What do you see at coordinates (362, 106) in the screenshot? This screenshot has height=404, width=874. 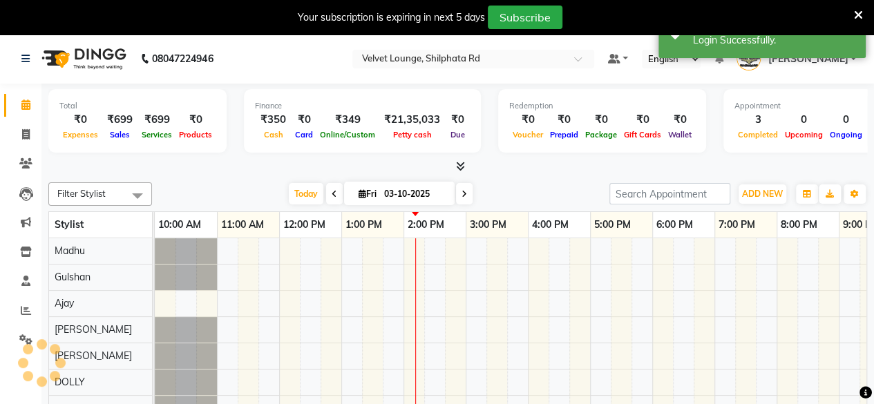 I see `div: Finance` at bounding box center [362, 106].